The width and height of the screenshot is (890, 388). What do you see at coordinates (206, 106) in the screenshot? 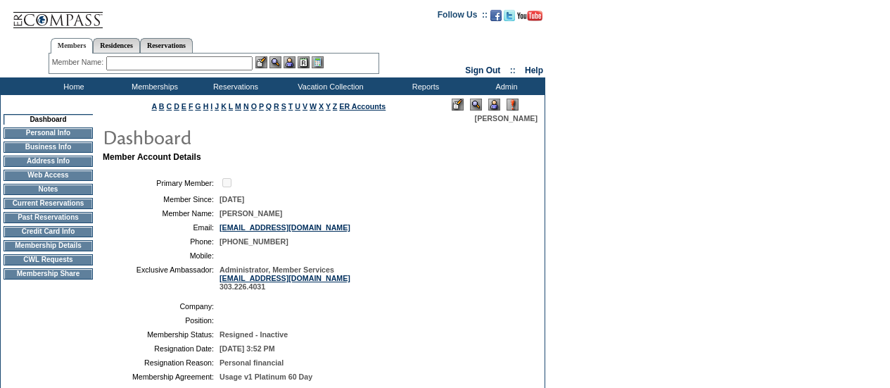
I see `a: H` at bounding box center [206, 106].